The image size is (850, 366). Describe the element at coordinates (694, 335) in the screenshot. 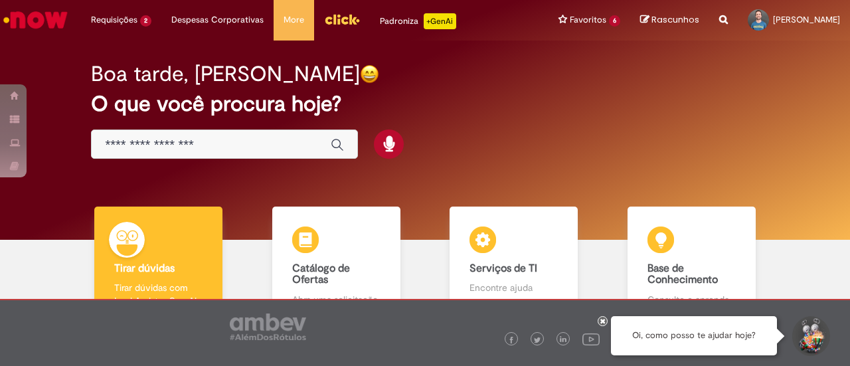

I see `div: Oi, como posso te ajudar hoje?` at that location.